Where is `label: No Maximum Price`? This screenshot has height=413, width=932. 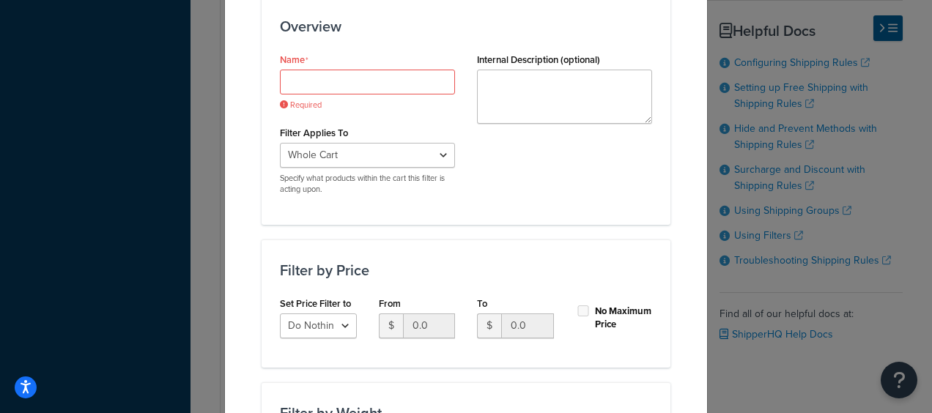 label: No Maximum Price is located at coordinates (624, 318).